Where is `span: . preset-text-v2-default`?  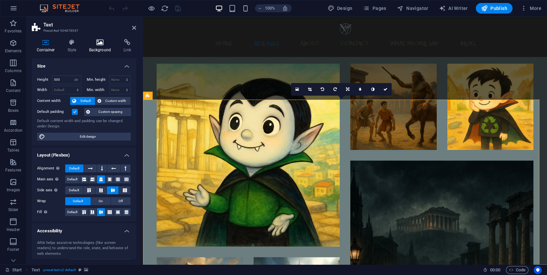 span: . preset-text-v2-default is located at coordinates (59, 270).